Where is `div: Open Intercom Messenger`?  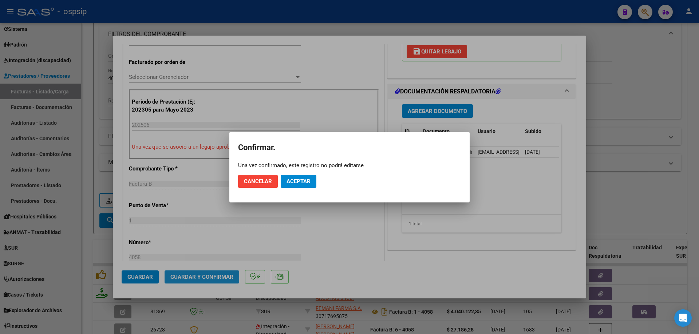
div: Open Intercom Messenger is located at coordinates (683, 318).